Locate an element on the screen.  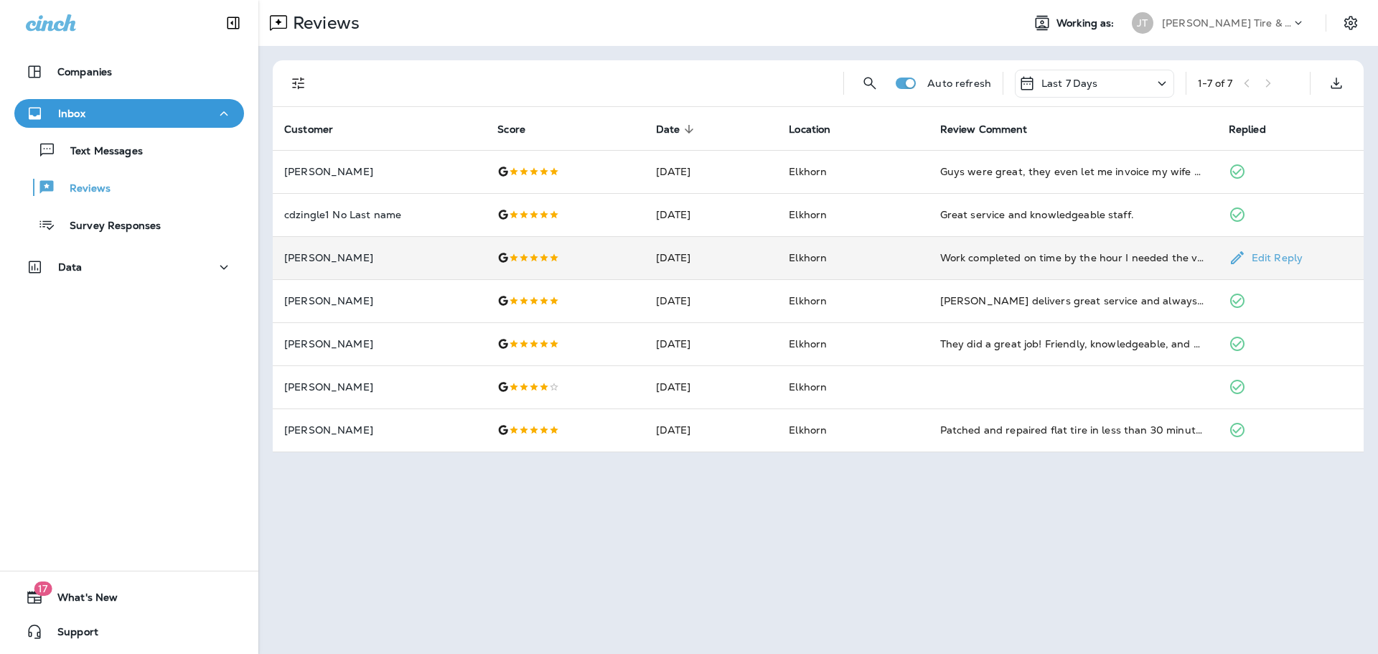
p: Last 7 Days is located at coordinates (1069, 83).